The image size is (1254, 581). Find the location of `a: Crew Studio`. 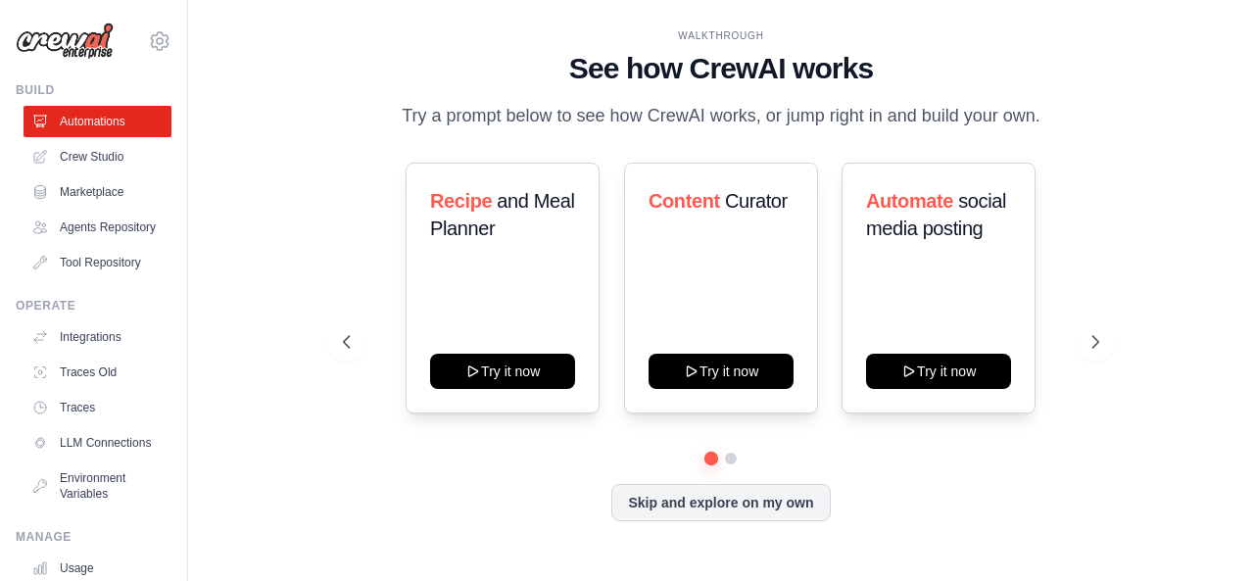

a: Crew Studio is located at coordinates (97, 157).